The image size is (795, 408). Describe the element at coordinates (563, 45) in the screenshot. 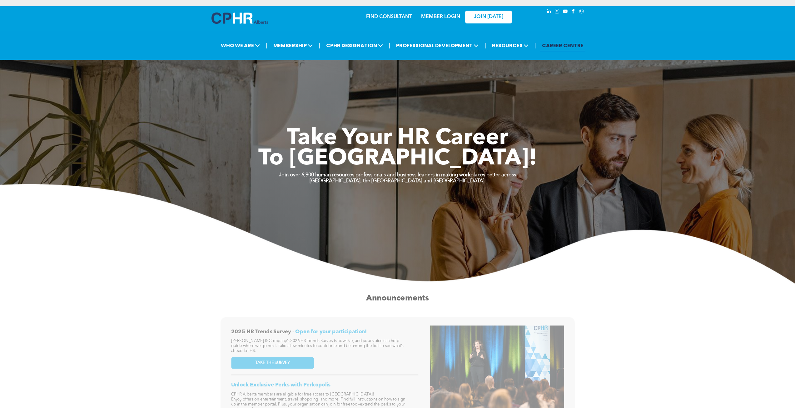

I see `a: CAREER CENTRE` at that location.